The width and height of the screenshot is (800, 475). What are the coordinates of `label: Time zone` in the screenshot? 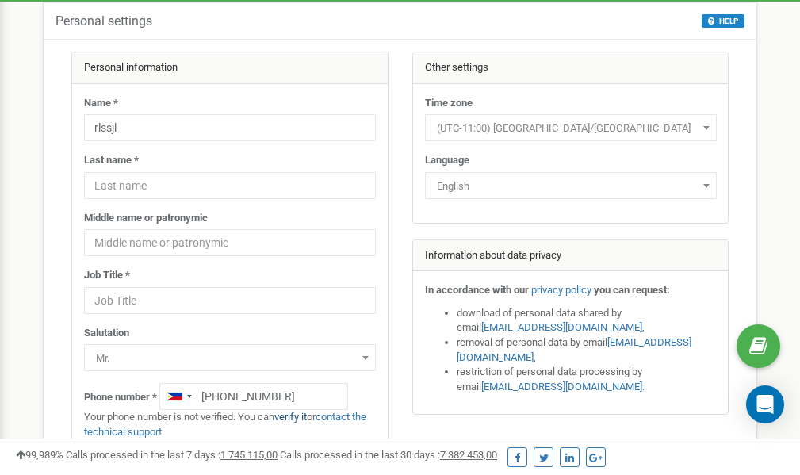 It's located at (449, 103).